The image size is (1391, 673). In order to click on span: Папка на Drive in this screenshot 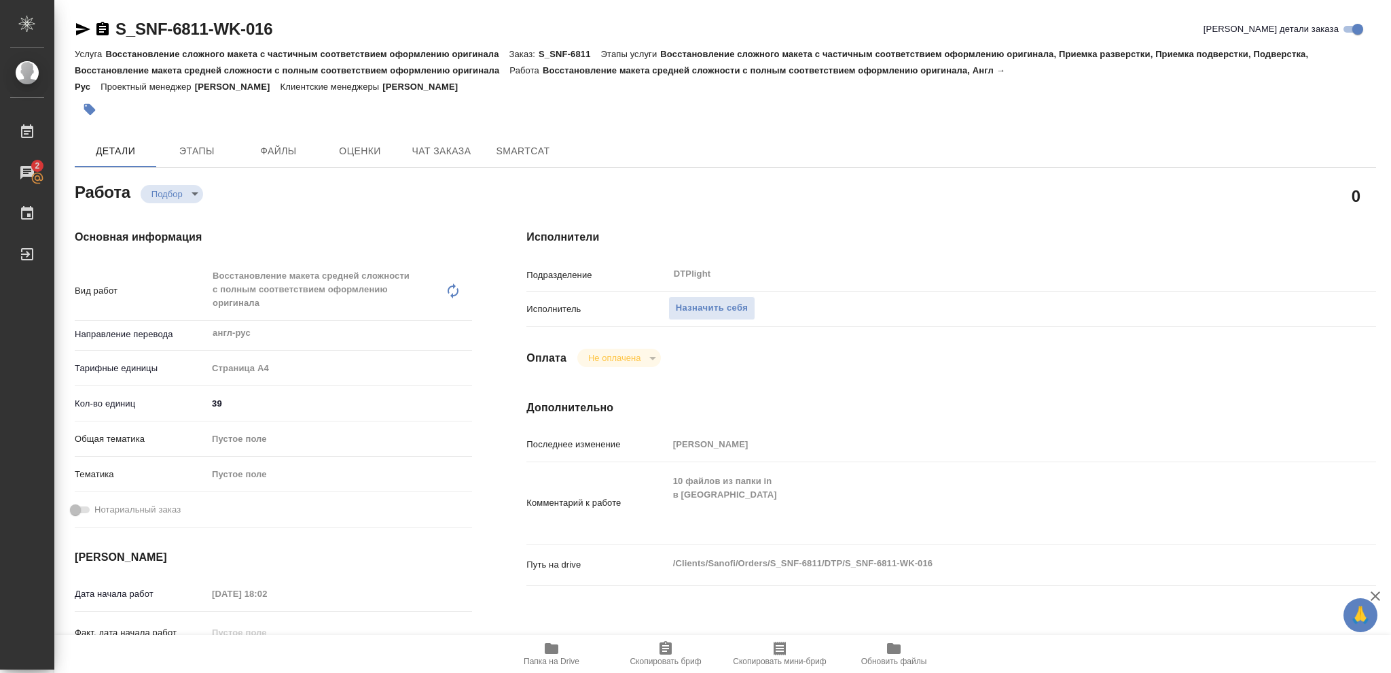, I will do `click(552, 661)`.